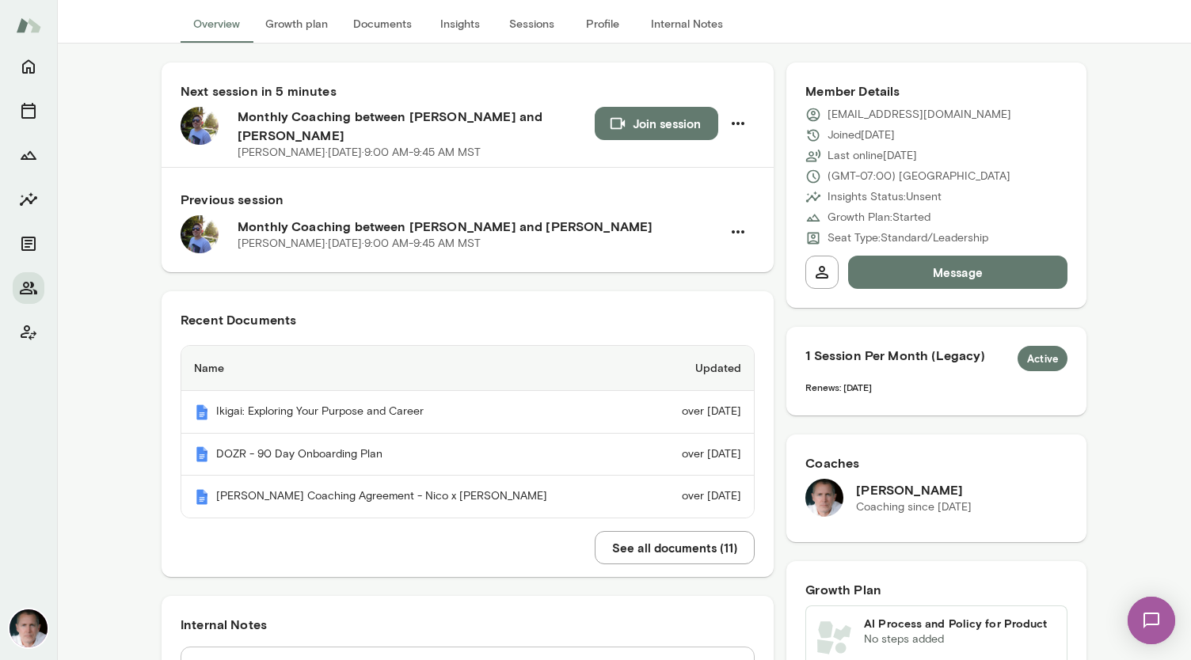  I want to click on h6: 1 Session Per Month (Legacy), so click(936, 359).